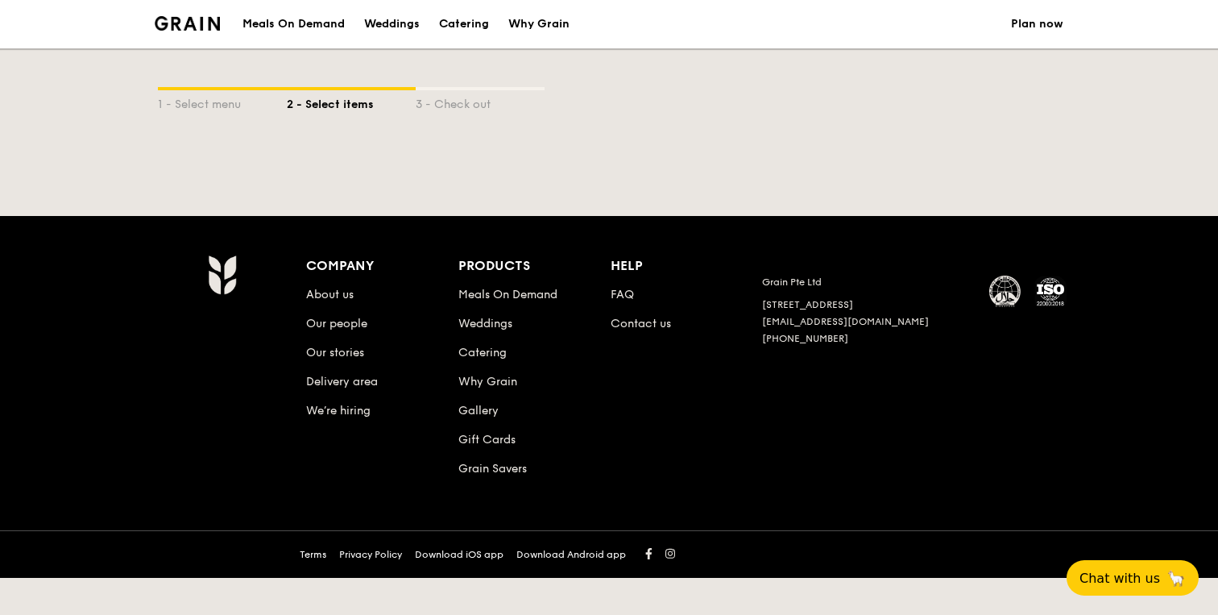 The width and height of the screenshot is (1218, 615). What do you see at coordinates (382, 266) in the screenshot?
I see `div: Company` at bounding box center [382, 266].